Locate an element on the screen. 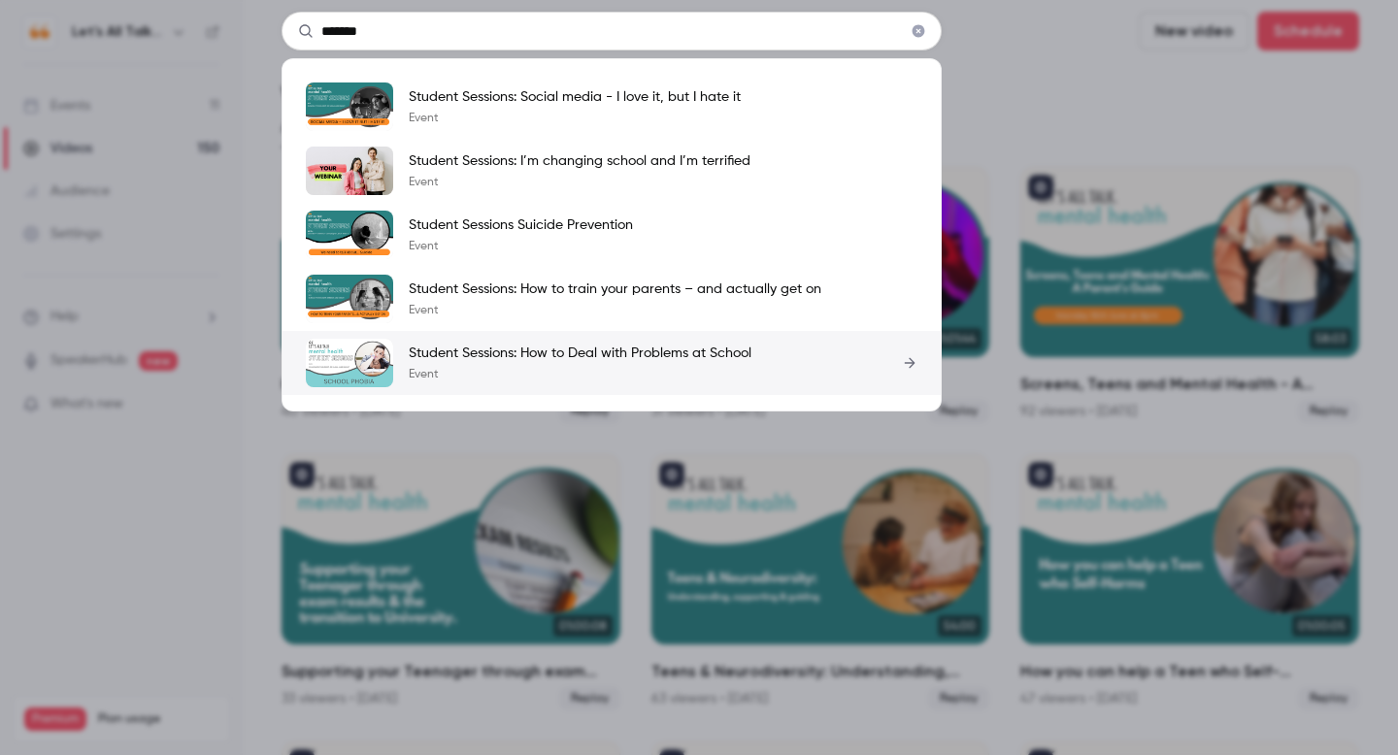  p: Student Sessions: How to train your parents – and actually get on is located at coordinates (615, 289).